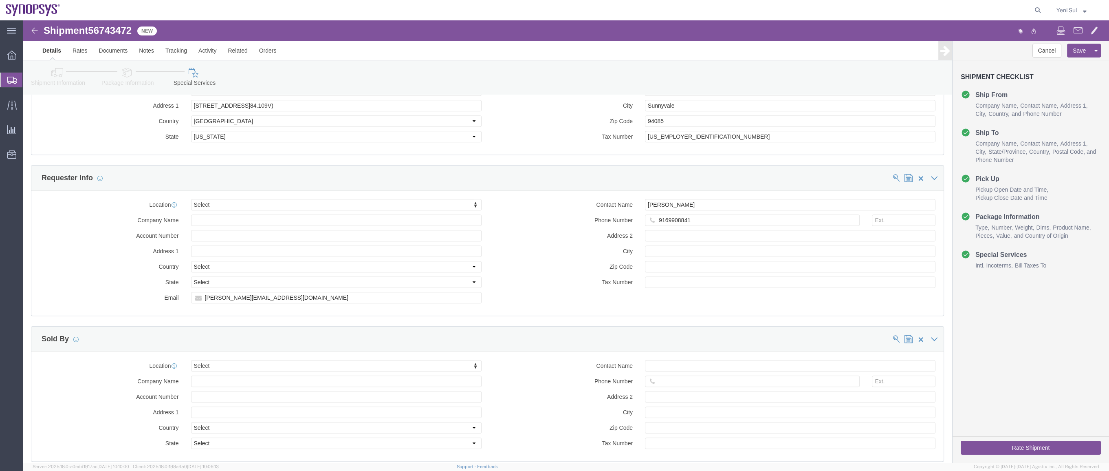 Image resolution: width=1109 pixels, height=471 pixels. I want to click on a: Support, so click(467, 466).